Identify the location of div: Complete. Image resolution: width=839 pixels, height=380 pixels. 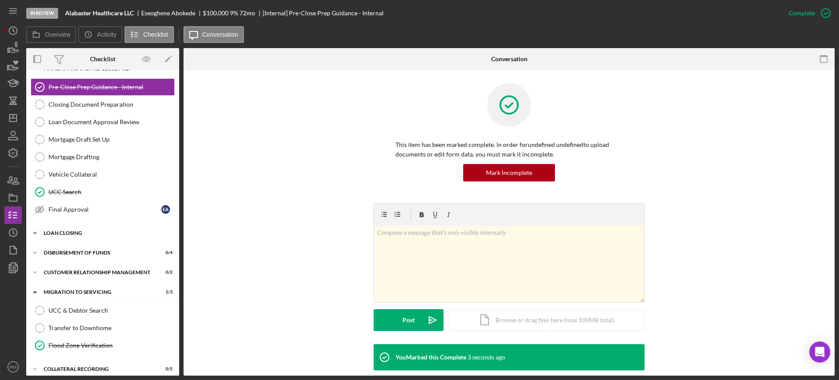
(802, 13).